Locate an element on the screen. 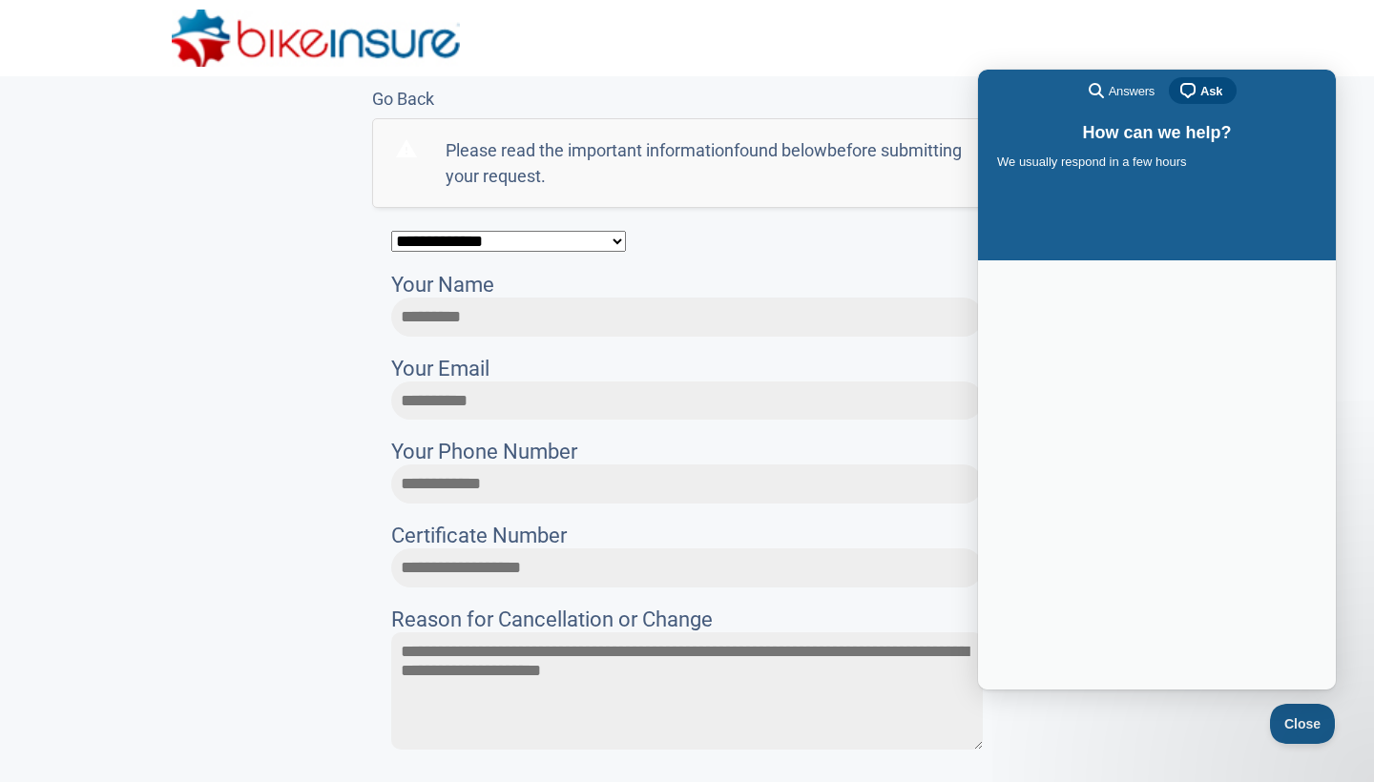 The width and height of the screenshot is (1374, 782). a: found below is located at coordinates (780, 150).